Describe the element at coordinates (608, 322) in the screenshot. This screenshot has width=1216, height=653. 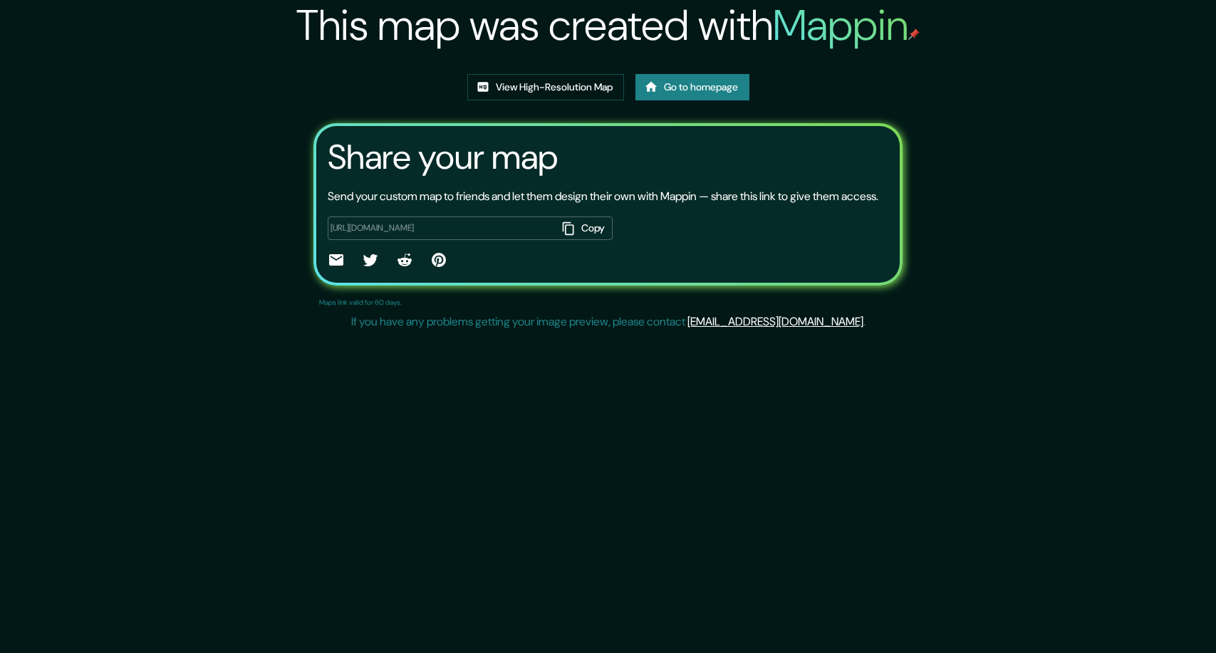
I see `p: If you have any problems getting your image preview, please contact .` at that location.